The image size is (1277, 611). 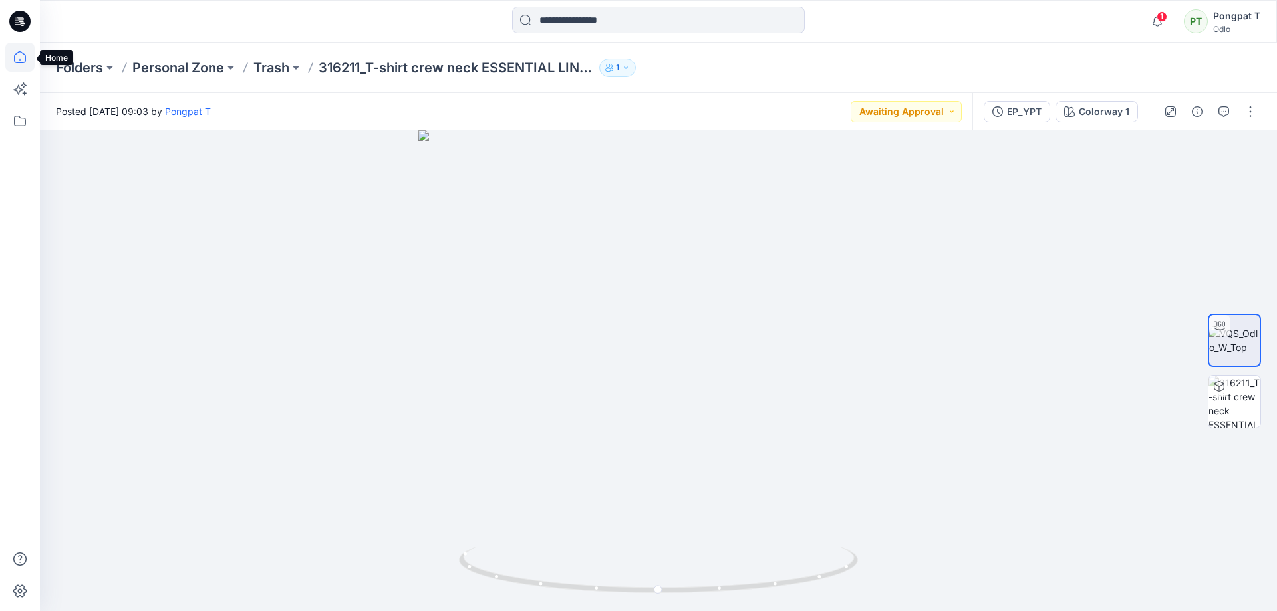 I want to click on div: EP_YPT, so click(x=1025, y=112).